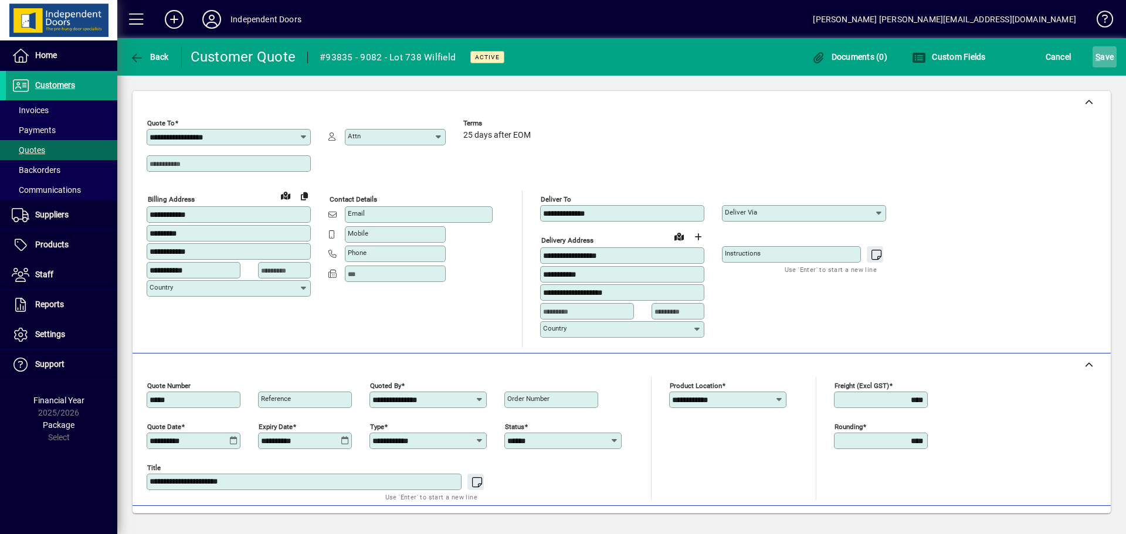  Describe the element at coordinates (388, 57) in the screenshot. I see `div: #93835 - 9082 - Lot 738 Wilfield` at that location.